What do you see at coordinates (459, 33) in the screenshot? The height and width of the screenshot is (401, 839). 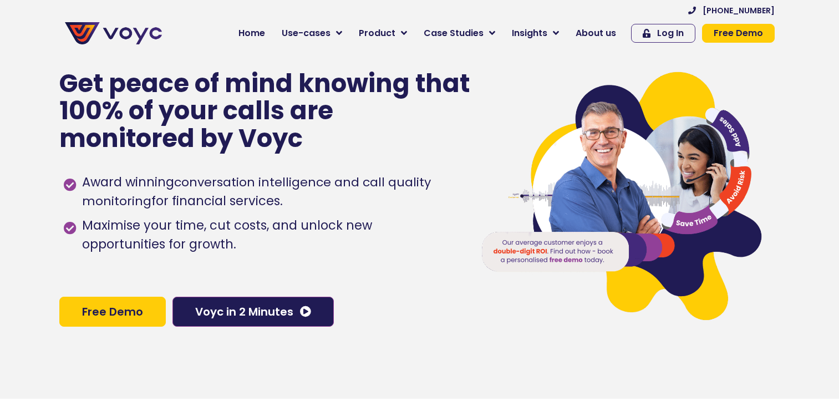 I see `a: Case Studies` at bounding box center [459, 33].